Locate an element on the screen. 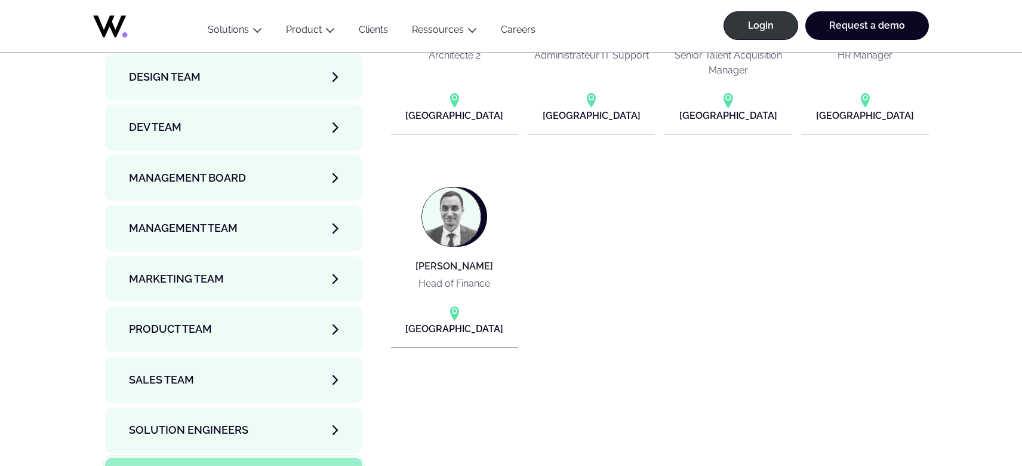 Image resolution: width=1022 pixels, height=466 pixels. p: Administrateur IT Support is located at coordinates (592, 55).